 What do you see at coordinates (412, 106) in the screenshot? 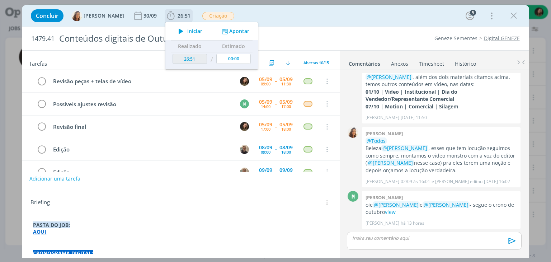
I see `strong: 07/10 | Motion | Comercial | Silagem` at bounding box center [412, 106].